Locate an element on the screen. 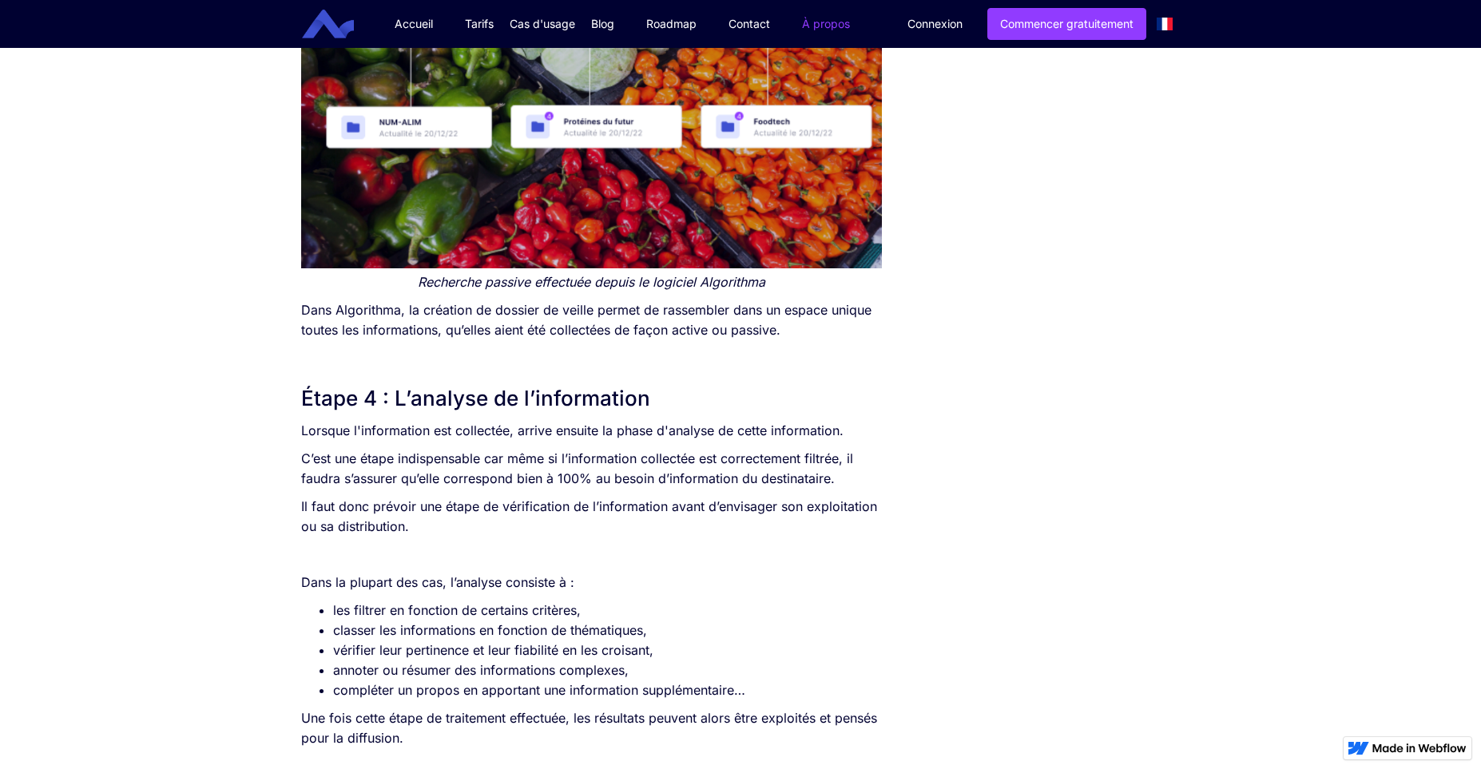 Image resolution: width=1481 pixels, height=769 pixels. p: Une fois cette étape de traitement effectuée, les résultats peuvent alors être exploités et pensé... is located at coordinates (591, 728).